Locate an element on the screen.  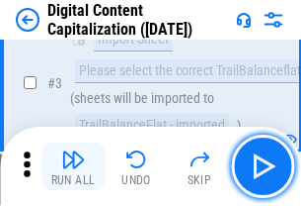
img: Support is located at coordinates (244, 20).